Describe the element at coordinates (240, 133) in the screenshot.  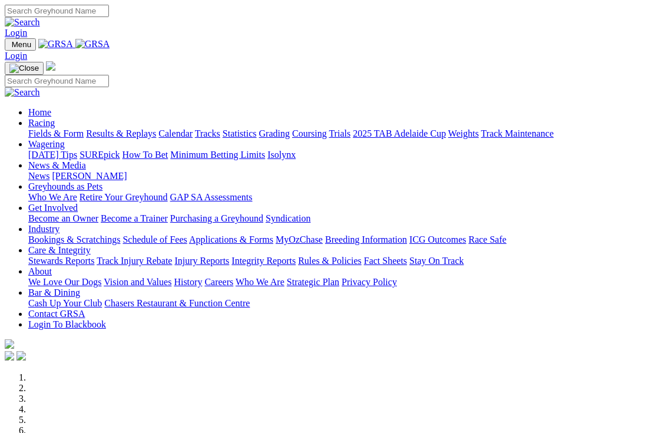
I see `a: Statistics` at that location.